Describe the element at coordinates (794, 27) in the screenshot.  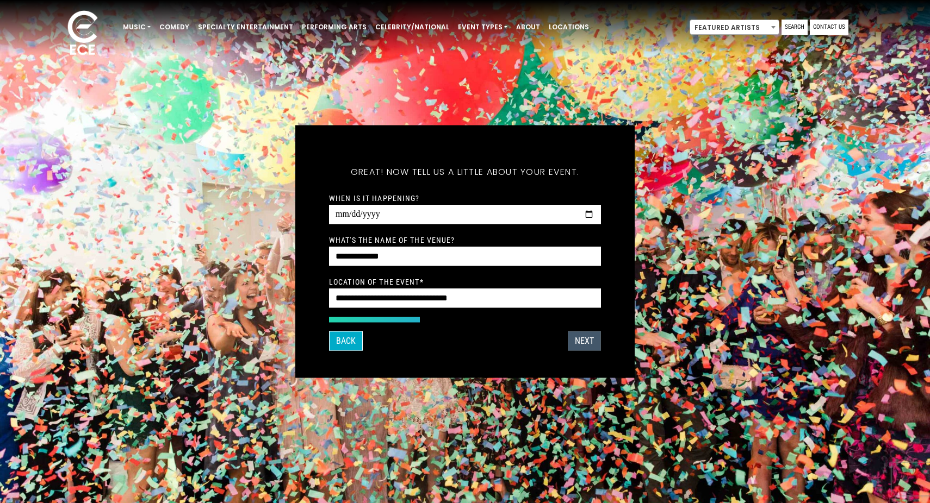
I see `a: Search` at that location.